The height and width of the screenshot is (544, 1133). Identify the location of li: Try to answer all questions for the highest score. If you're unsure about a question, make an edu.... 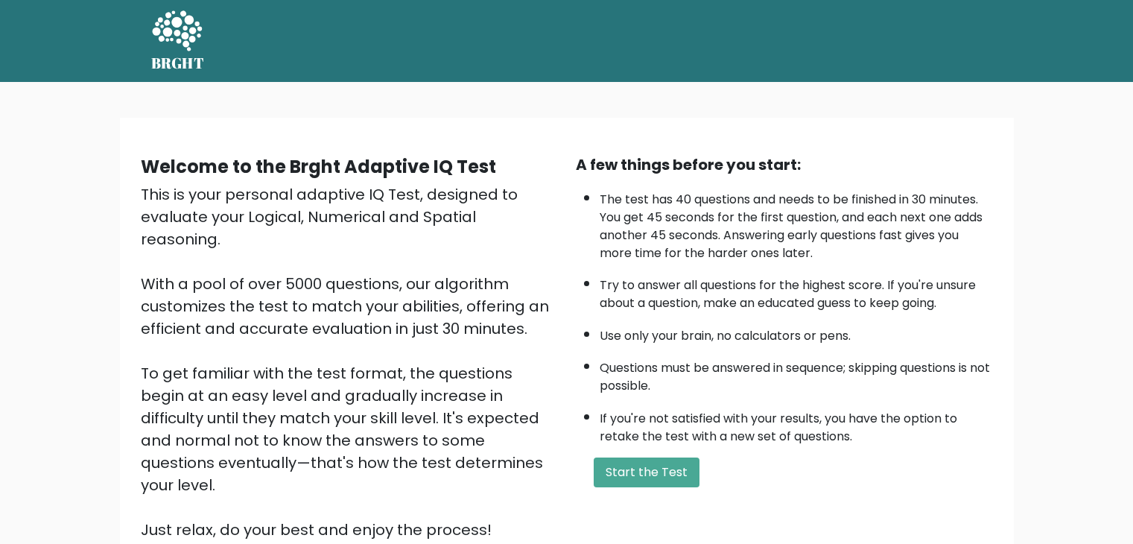
(796, 290).